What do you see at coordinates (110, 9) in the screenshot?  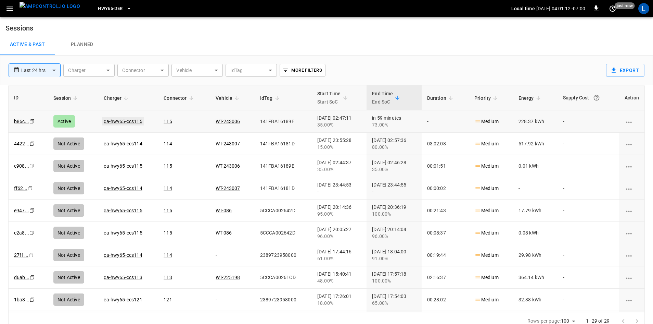 I see `span: HWY65-DER` at bounding box center [110, 9].